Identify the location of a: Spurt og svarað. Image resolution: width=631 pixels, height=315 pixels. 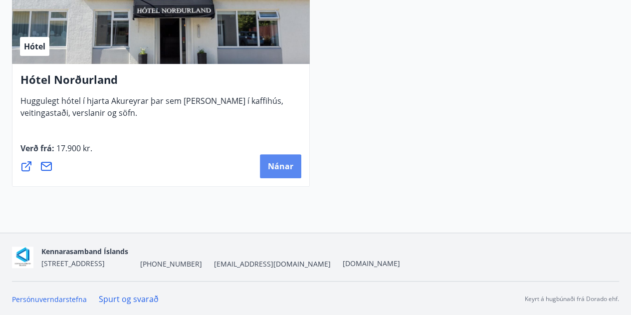
(129, 299).